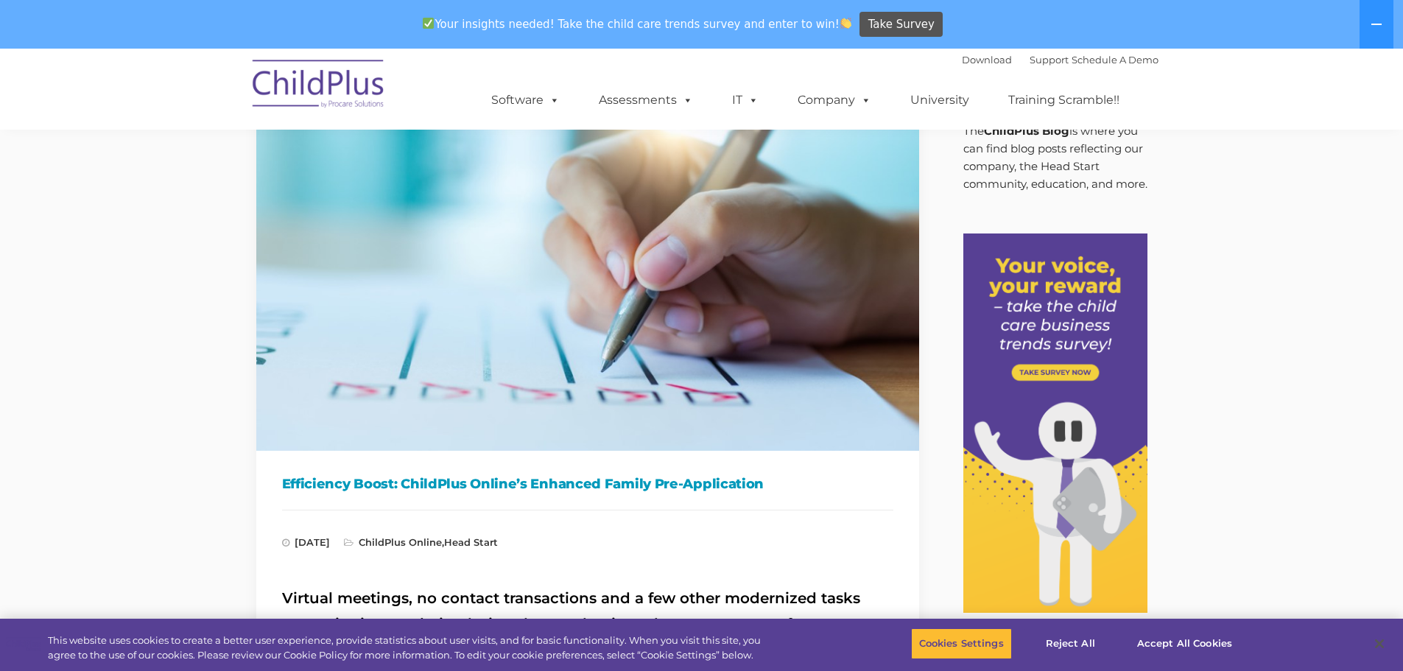  I want to click on a: Download, so click(987, 60).